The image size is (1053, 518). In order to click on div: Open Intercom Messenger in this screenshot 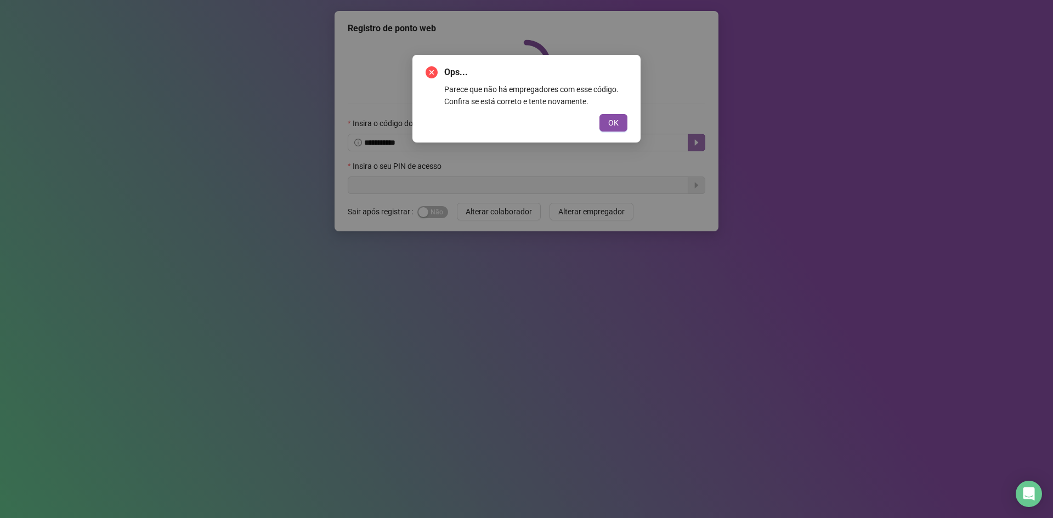, I will do `click(1029, 494)`.